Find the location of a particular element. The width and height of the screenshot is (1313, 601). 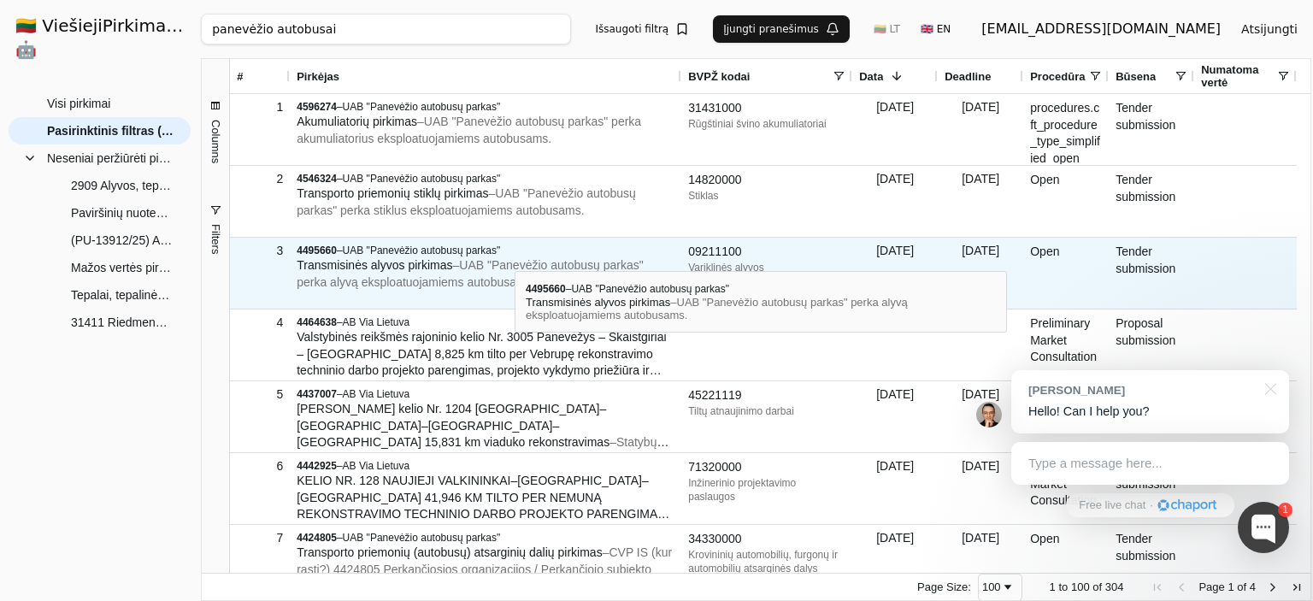

span: UAB "Panevėžio autobusų parkas" is located at coordinates (421, 179).